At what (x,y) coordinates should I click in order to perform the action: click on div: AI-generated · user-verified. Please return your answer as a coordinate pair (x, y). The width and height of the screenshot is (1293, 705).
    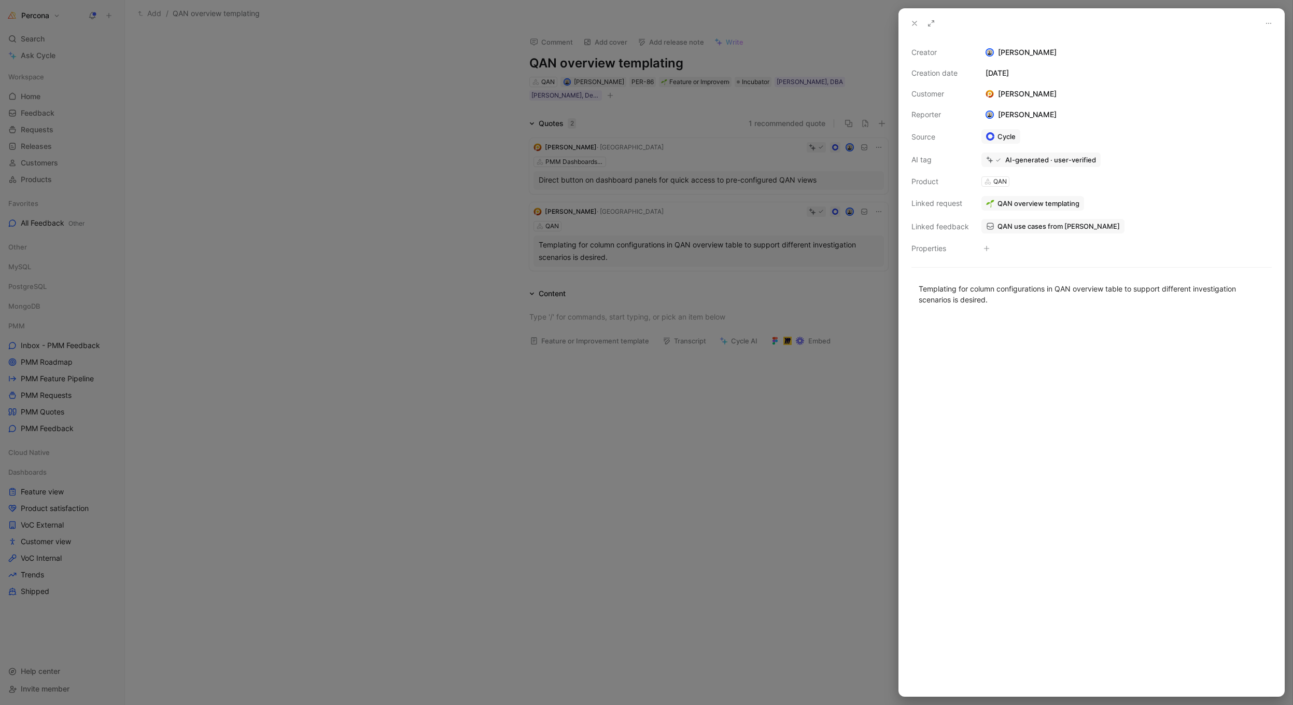
    Looking at the image, I should click on (1050, 160).